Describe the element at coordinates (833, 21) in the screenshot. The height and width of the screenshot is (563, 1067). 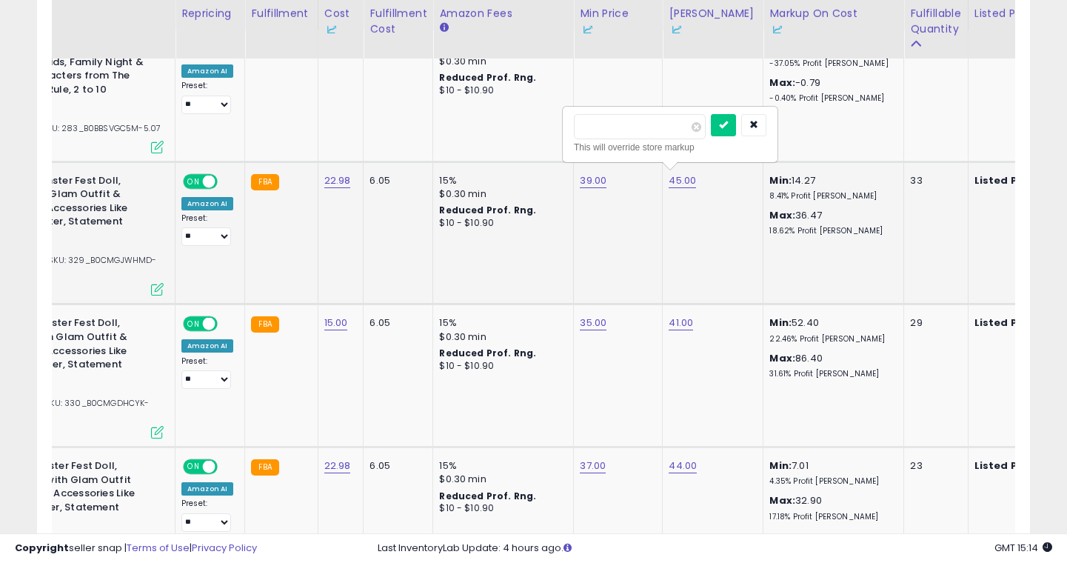
I see `div: Markup on Cost` at that location.